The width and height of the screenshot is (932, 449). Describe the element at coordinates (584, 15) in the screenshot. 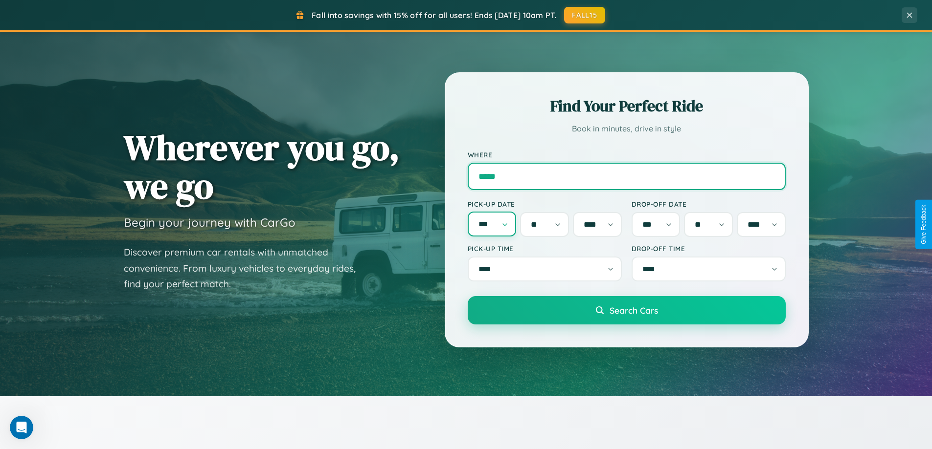

I see `button: FALL15` at that location.